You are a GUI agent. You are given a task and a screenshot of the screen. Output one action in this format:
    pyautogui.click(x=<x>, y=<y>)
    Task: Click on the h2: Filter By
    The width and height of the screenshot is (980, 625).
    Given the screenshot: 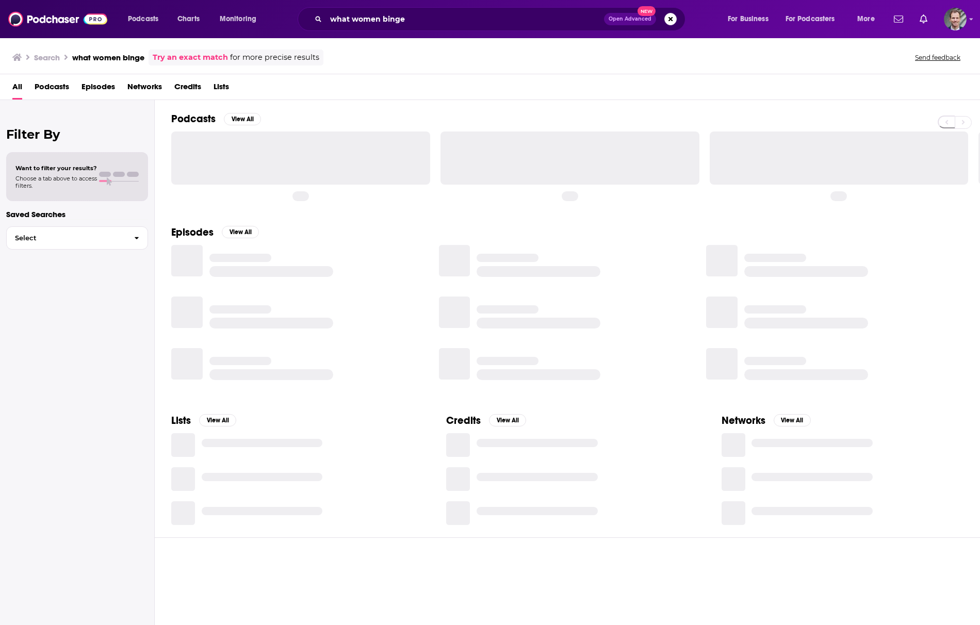 What is the action you would take?
    pyautogui.click(x=77, y=134)
    